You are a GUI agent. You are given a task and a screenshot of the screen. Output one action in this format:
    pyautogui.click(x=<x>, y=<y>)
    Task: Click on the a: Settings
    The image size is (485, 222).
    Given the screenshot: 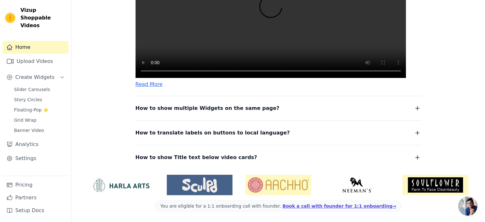 What is the action you would take?
    pyautogui.click(x=35, y=158)
    